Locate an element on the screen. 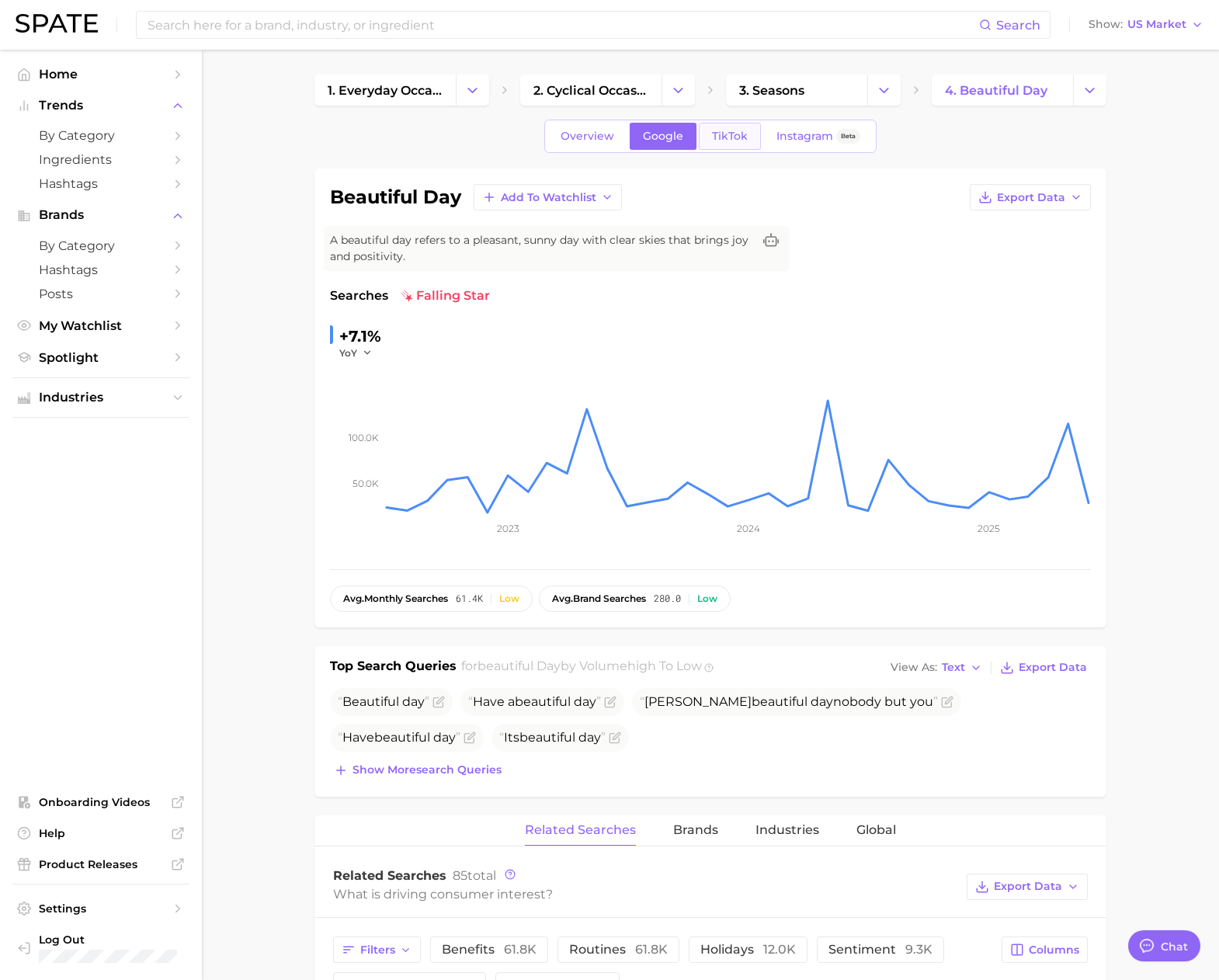 This screenshot has height=980, width=1219. span: Overview is located at coordinates (588, 136).